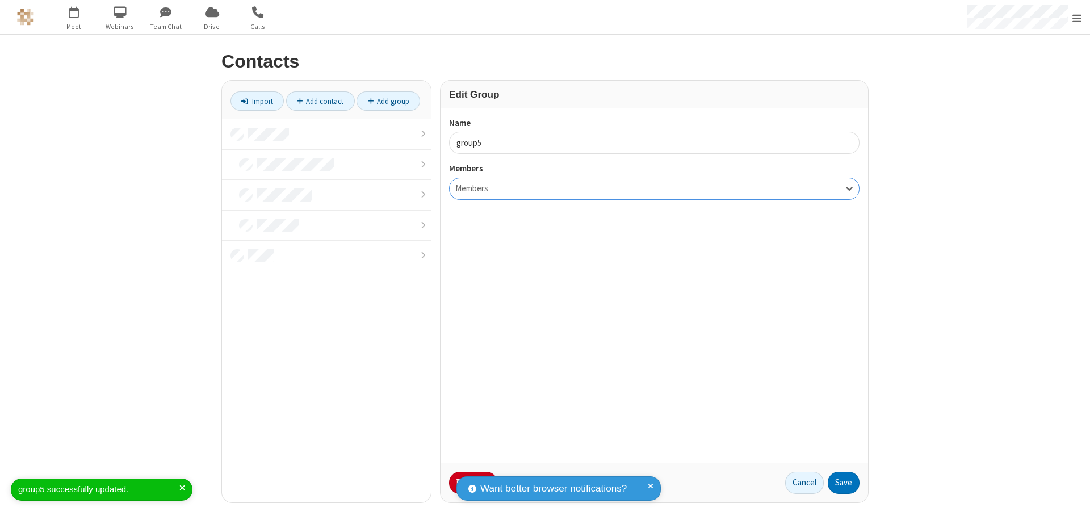 The width and height of the screenshot is (1090, 520). Describe the element at coordinates (844, 483) in the screenshot. I see `button: Save` at that location.